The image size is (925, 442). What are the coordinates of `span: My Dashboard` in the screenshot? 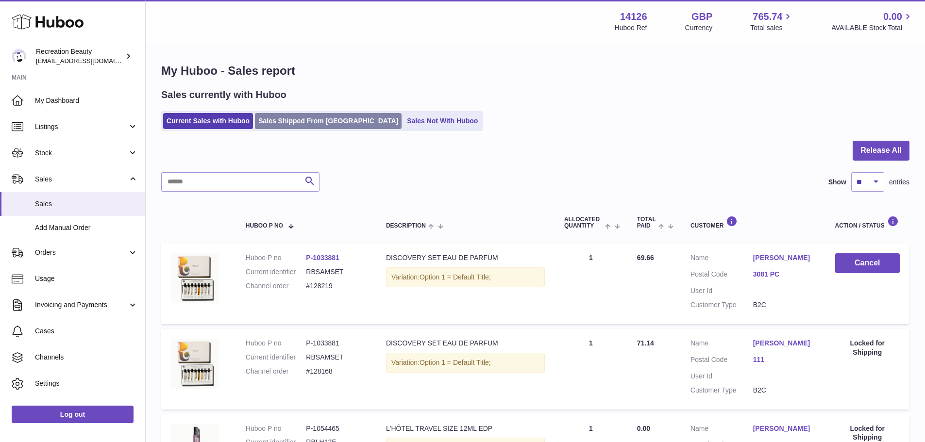 It's located at (86, 100).